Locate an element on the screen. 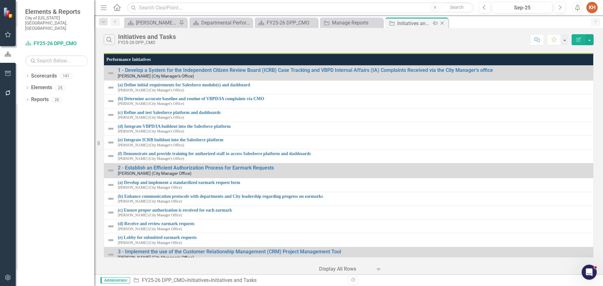 The height and width of the screenshot is (286, 603). a: Initiatives is located at coordinates (198, 280).